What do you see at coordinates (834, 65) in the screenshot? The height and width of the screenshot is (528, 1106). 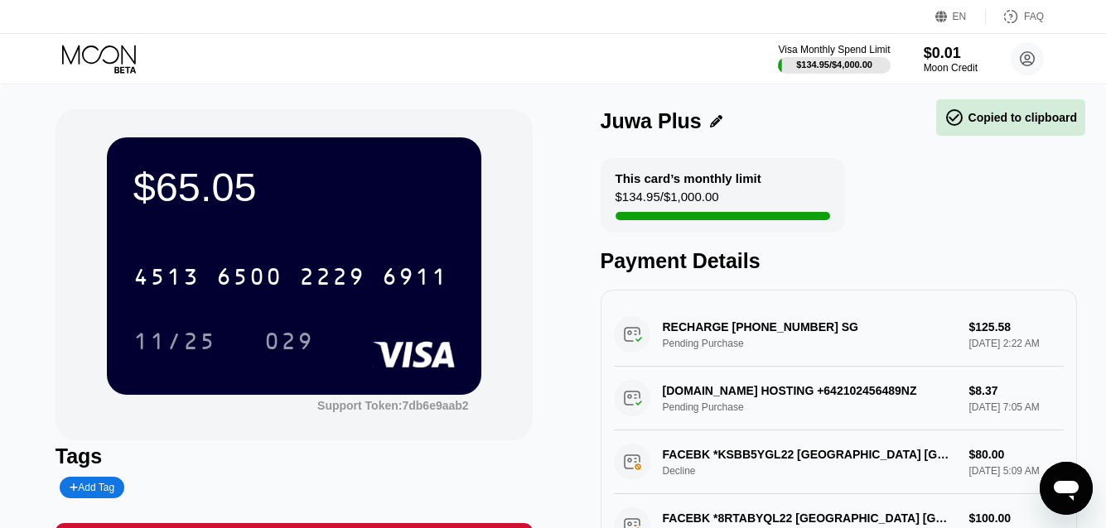 I see `div: $134.95 / $4,000.00` at bounding box center [834, 65].